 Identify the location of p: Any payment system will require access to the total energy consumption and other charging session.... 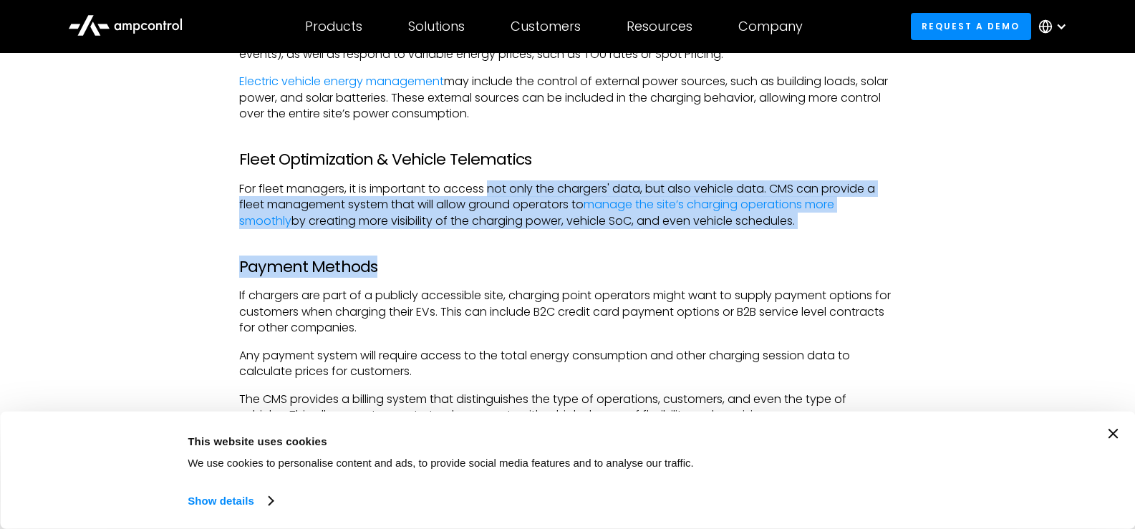
(567, 364).